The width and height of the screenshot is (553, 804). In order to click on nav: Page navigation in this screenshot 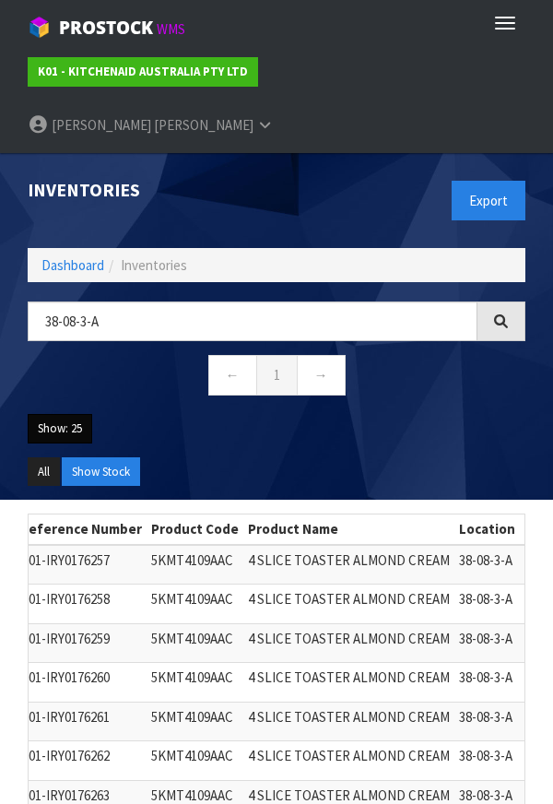, I will do `click(277, 377)`.